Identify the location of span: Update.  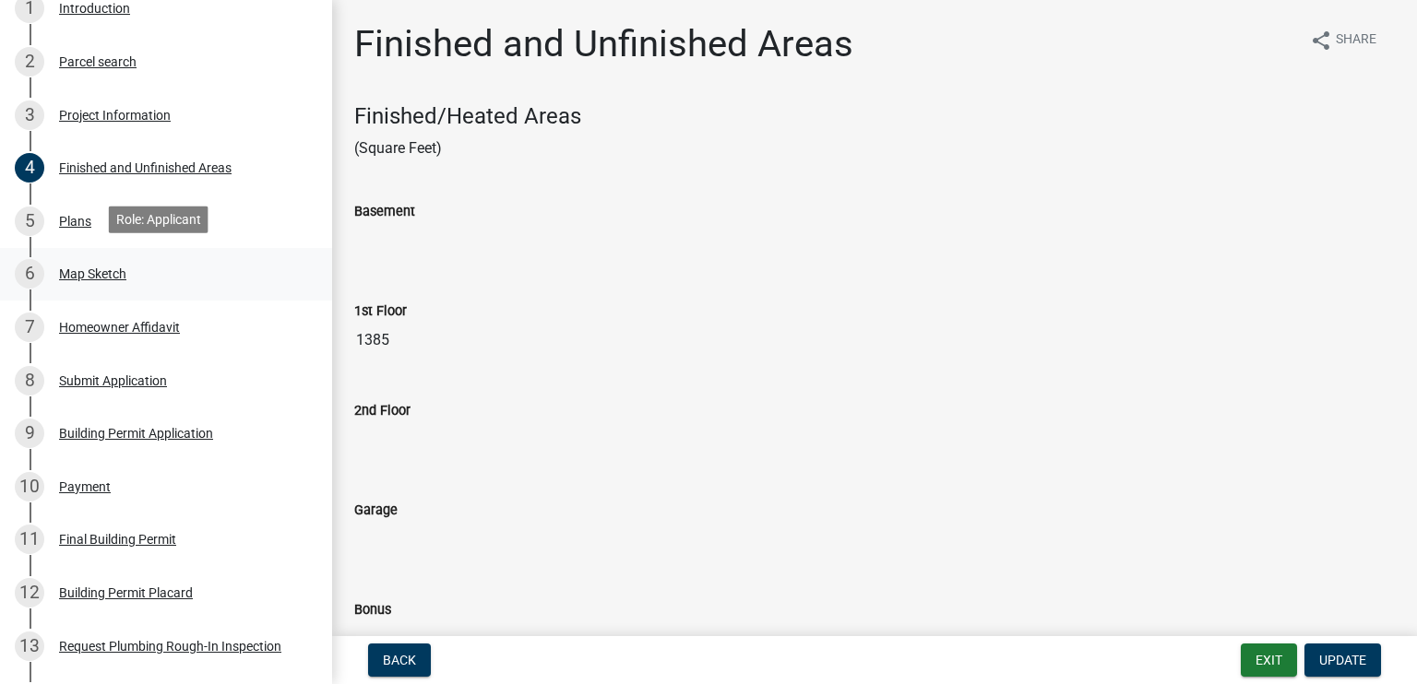
(1342, 660).